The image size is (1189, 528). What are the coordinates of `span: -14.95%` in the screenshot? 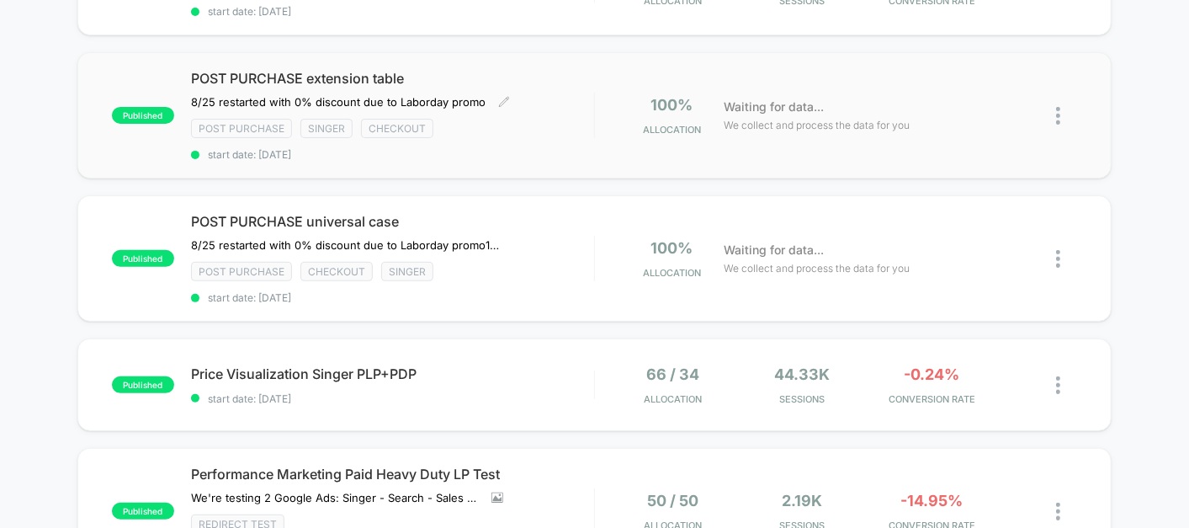 It's located at (932, 500).